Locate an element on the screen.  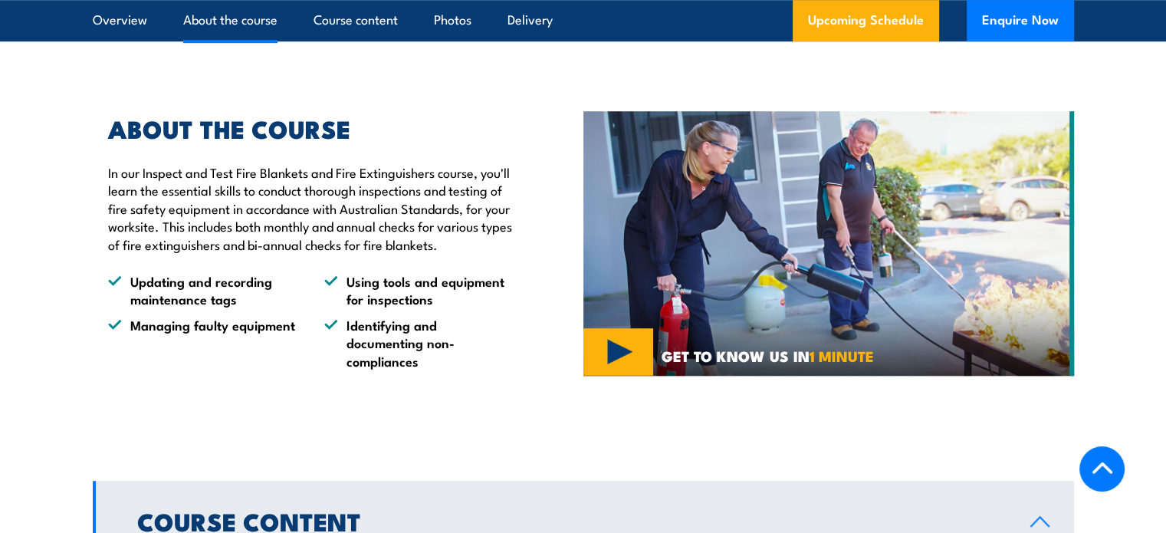
img: Fire Safety Training is located at coordinates (829, 244).